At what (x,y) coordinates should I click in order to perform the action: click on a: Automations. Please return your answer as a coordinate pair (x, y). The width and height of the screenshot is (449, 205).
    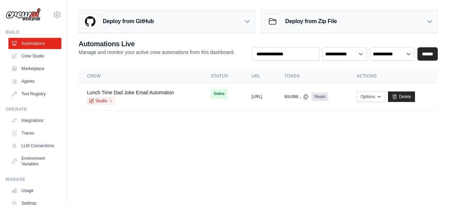
    Looking at the image, I should click on (35, 43).